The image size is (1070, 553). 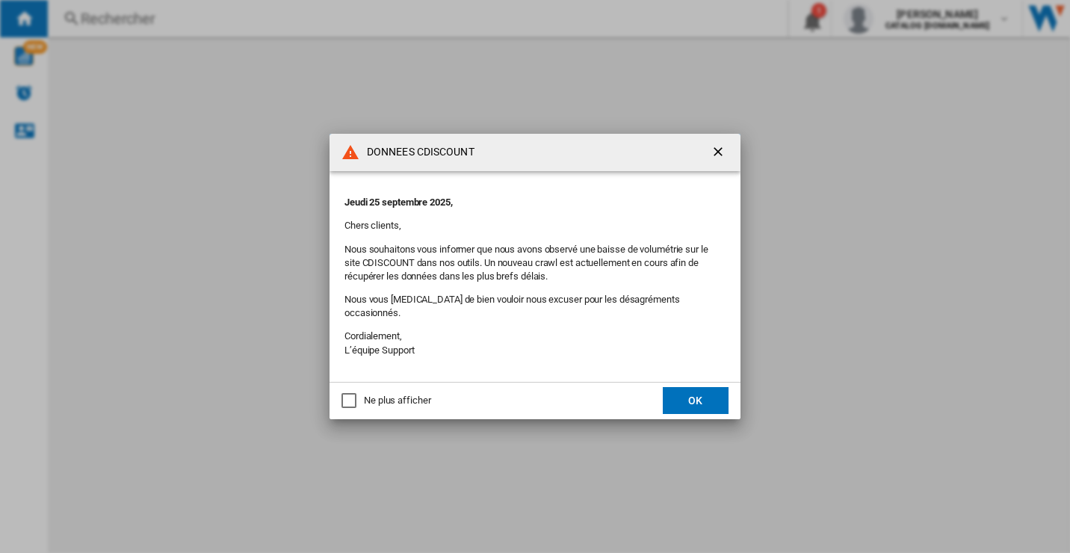 What do you see at coordinates (535, 263) in the screenshot?
I see `p: Nous souhaitons vous informer que nous avons observé une baisse de volumétrie sur le site CDISCOU...` at bounding box center [535, 263].